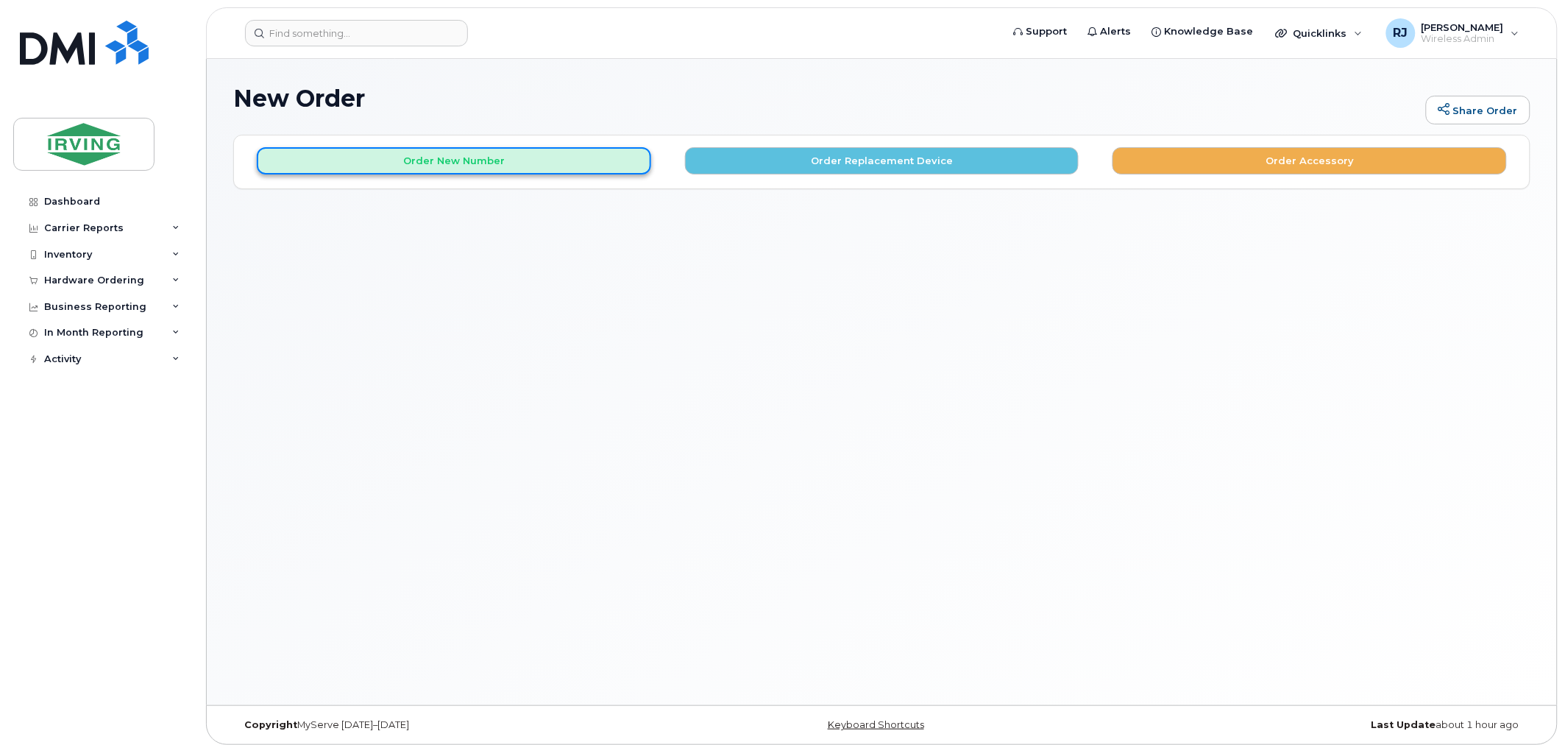 The width and height of the screenshot is (1565, 745). Describe the element at coordinates (1478, 110) in the screenshot. I see `a: Share Order` at that location.